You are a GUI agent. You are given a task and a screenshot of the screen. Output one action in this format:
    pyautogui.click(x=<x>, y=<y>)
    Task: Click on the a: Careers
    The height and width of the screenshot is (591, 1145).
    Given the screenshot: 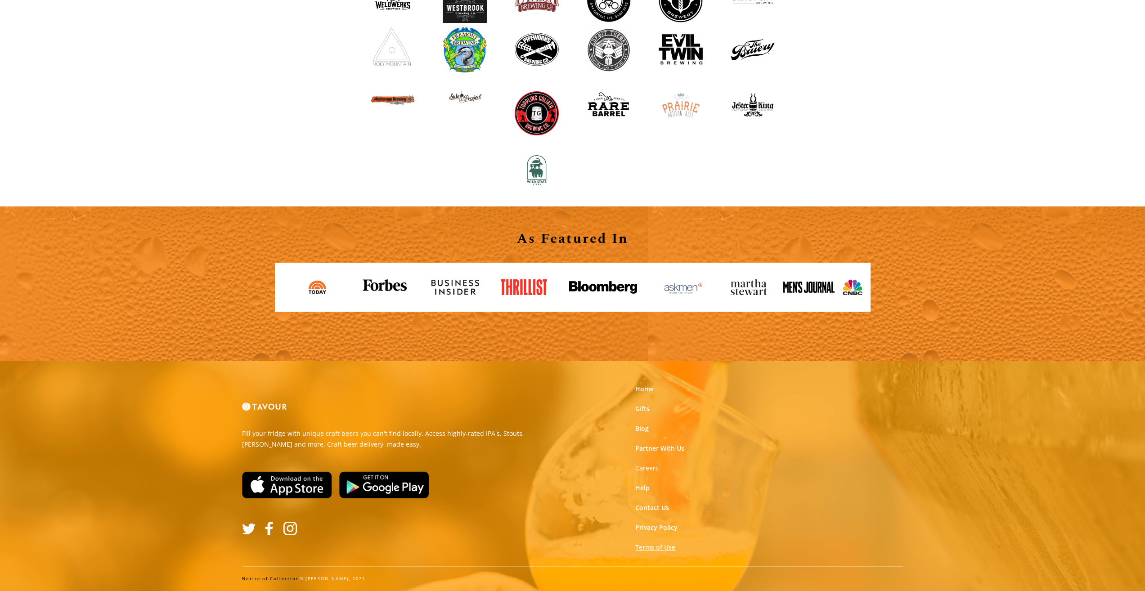 What is the action you would take?
    pyautogui.click(x=647, y=468)
    